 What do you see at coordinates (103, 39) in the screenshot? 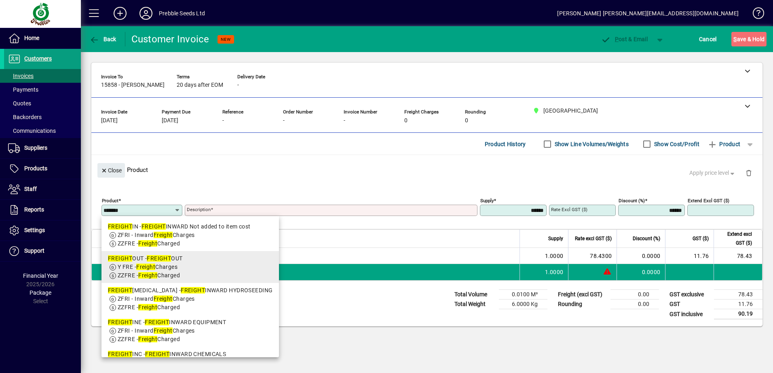
I see `button: Back` at bounding box center [103, 39].